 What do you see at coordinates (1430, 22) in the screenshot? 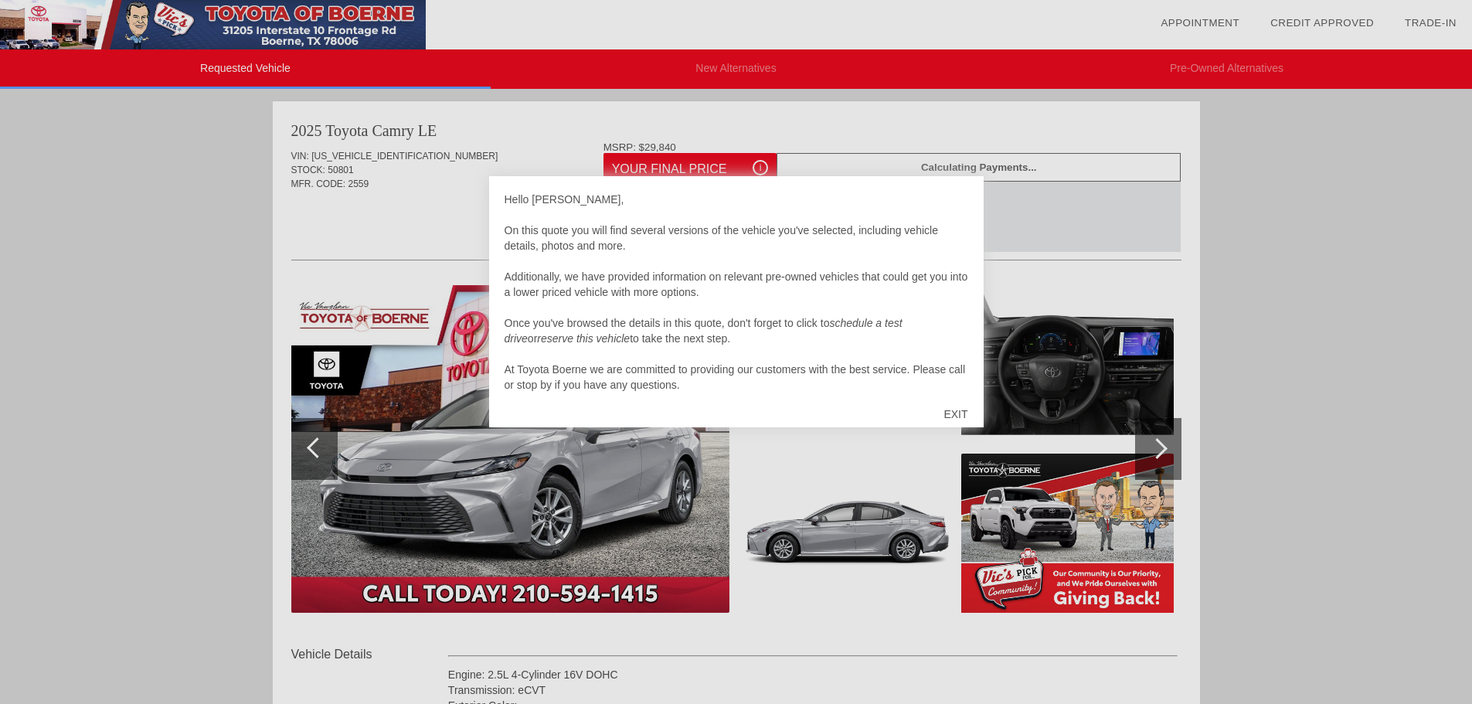
I see `a: Trade-In` at bounding box center [1430, 22].